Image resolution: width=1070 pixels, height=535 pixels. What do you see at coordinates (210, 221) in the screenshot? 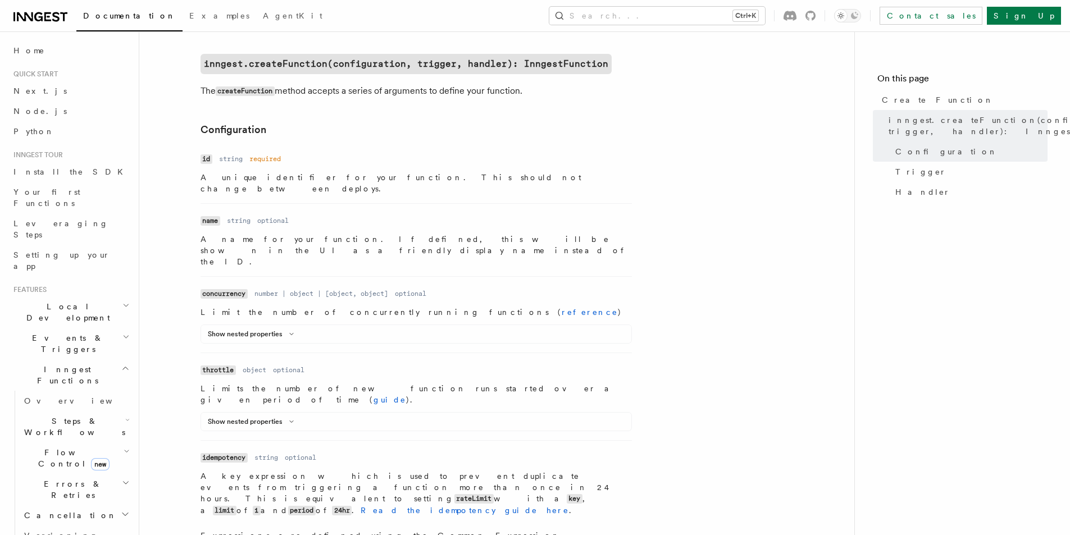
I see `code: name` at bounding box center [210, 221].